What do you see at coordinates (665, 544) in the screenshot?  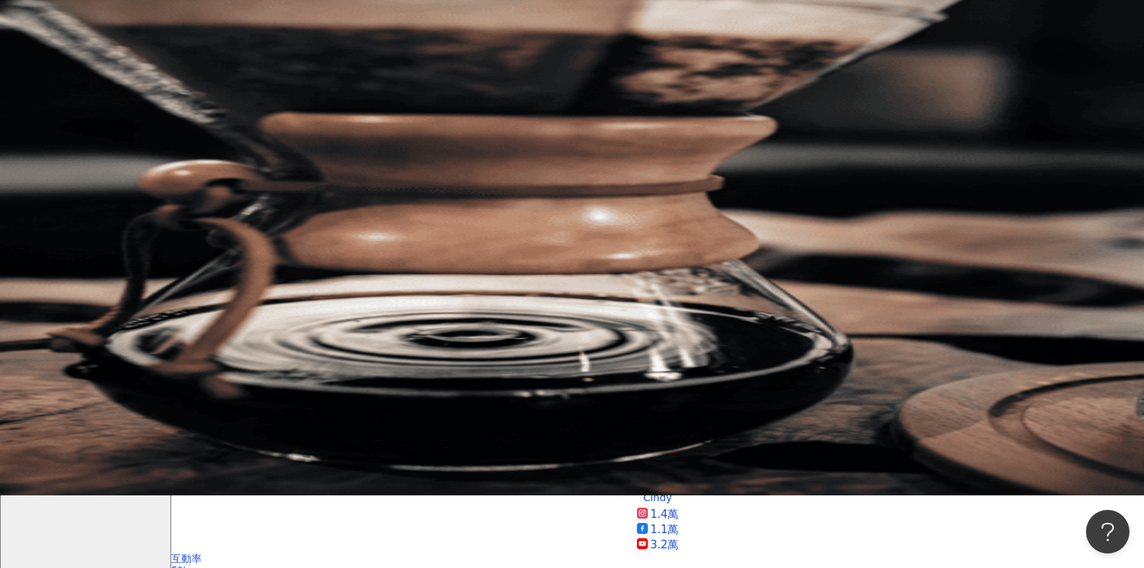 I see `div: 3.2萬` at bounding box center [665, 544].